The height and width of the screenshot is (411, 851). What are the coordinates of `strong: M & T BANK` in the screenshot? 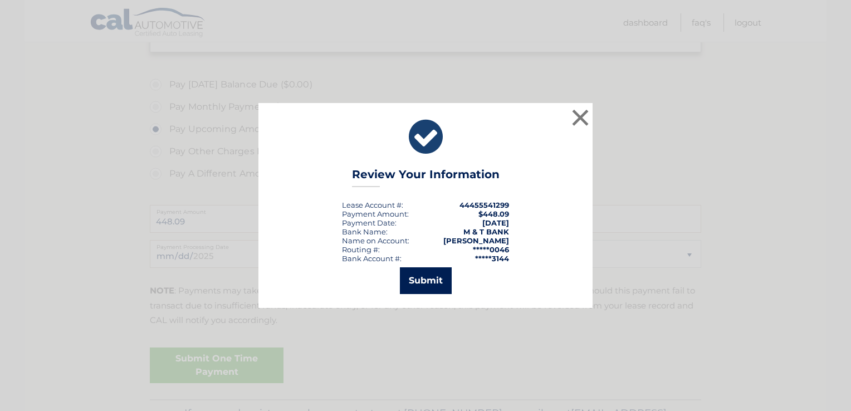 It's located at (486, 232).